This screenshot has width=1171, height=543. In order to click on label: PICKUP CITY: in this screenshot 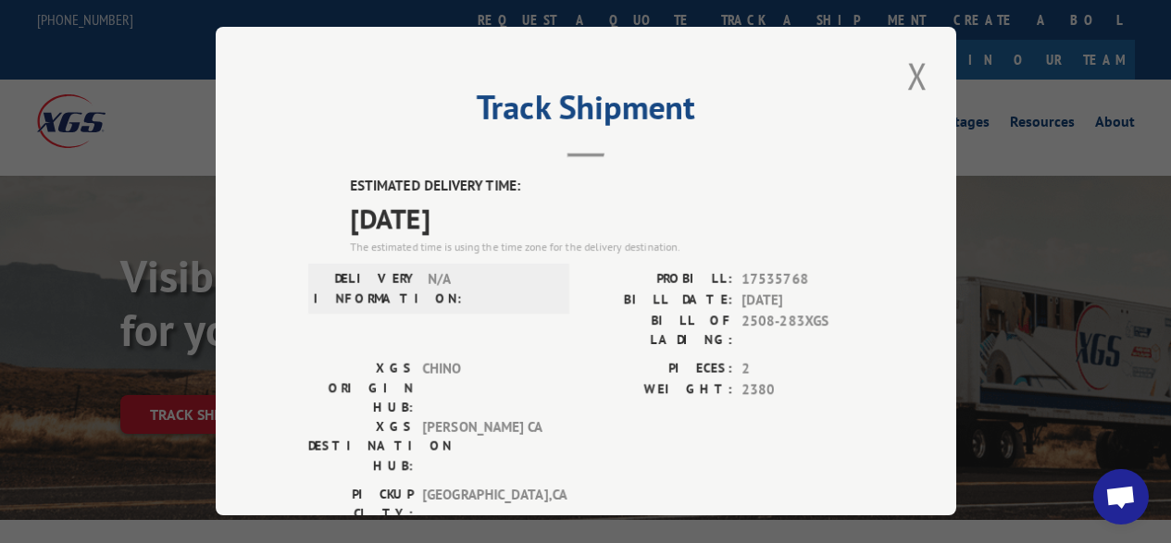, I will do `click(360, 504)`.